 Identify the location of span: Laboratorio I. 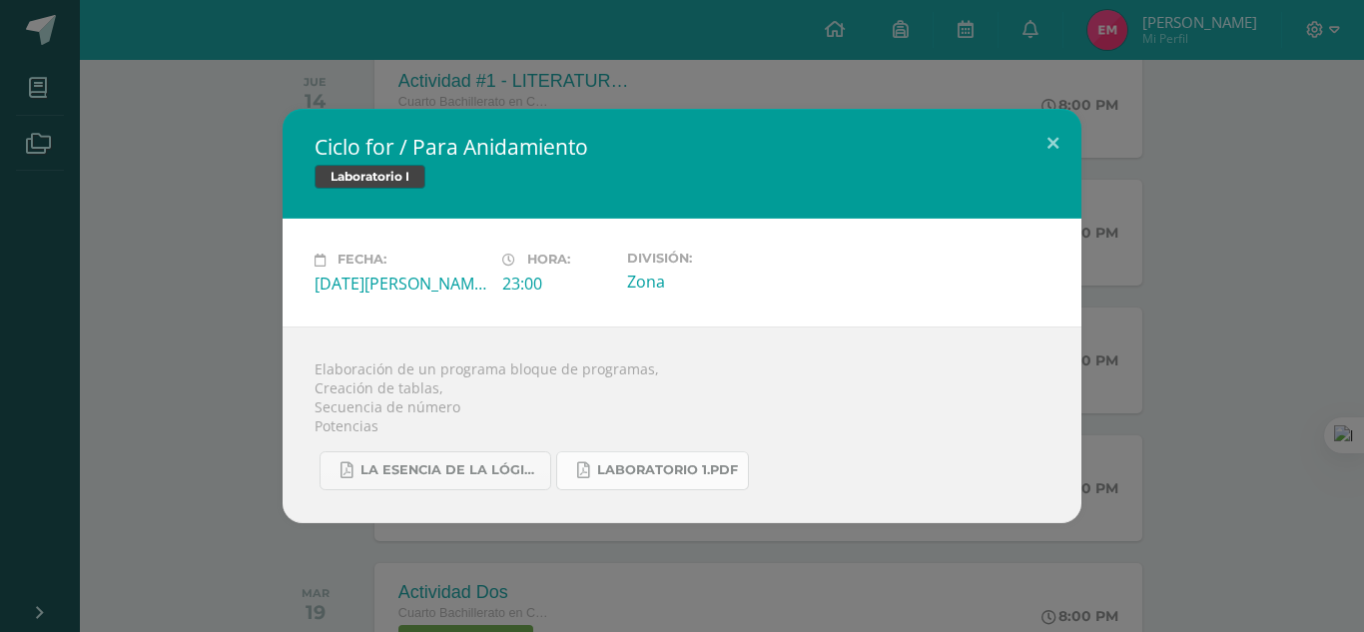
(370, 177).